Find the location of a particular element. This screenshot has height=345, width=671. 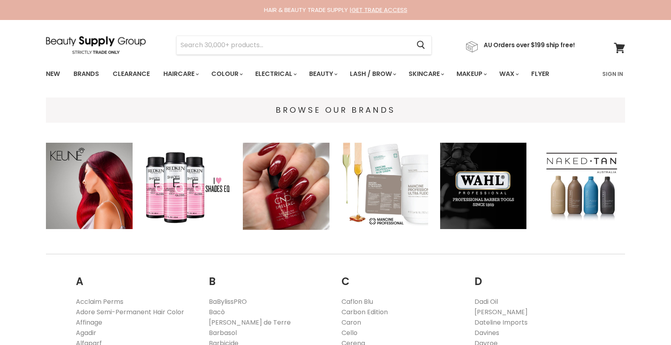

a: Clearance is located at coordinates (131, 74).